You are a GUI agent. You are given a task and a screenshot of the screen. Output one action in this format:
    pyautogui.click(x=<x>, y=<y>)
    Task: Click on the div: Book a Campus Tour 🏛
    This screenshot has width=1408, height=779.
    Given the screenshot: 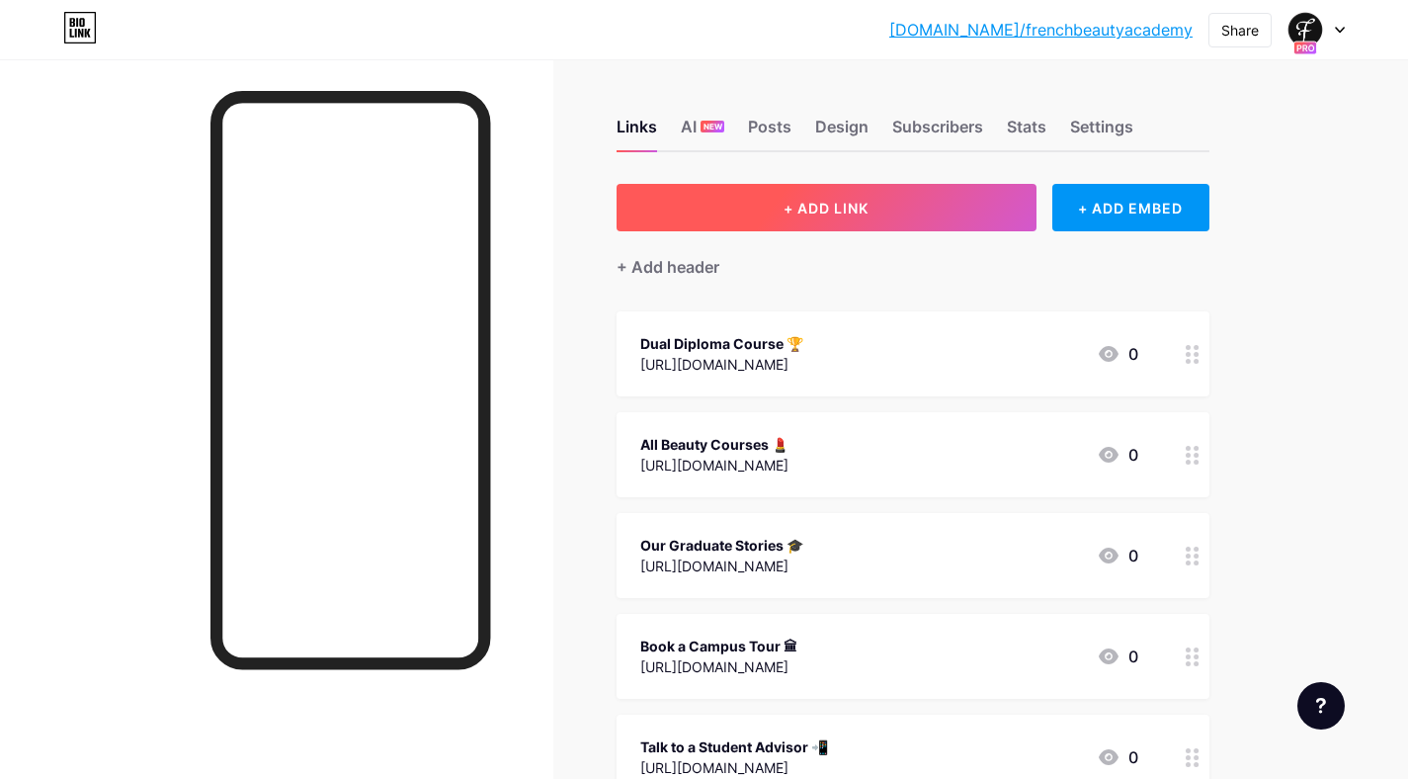 What is the action you would take?
    pyautogui.click(x=719, y=645)
    